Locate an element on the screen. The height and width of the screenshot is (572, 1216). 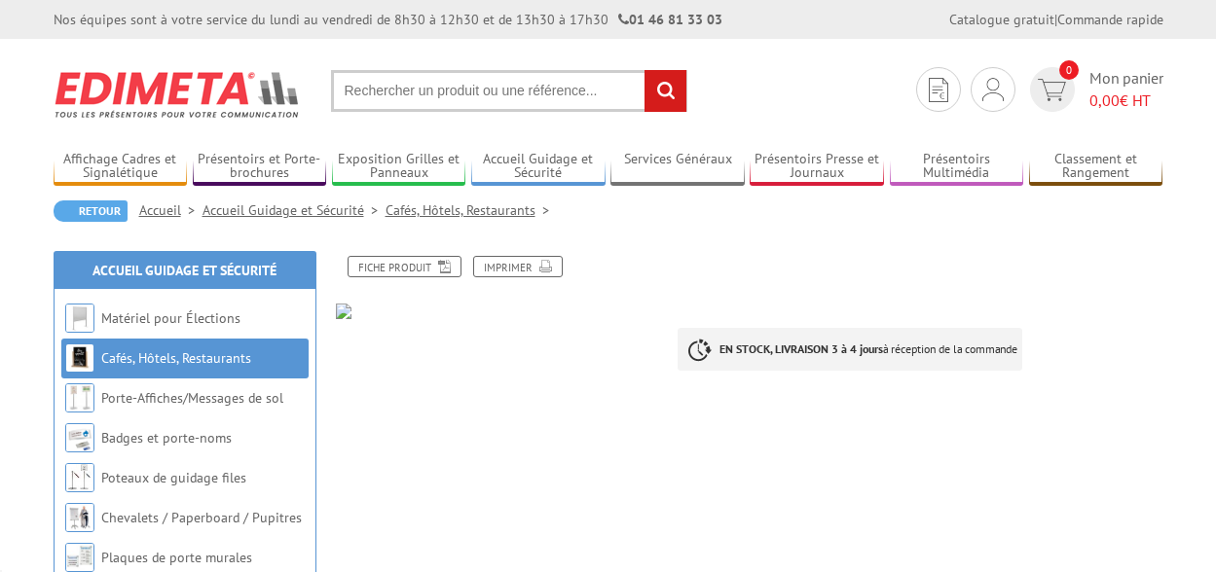
a: Catalogue gratuit is located at coordinates (1002, 19).